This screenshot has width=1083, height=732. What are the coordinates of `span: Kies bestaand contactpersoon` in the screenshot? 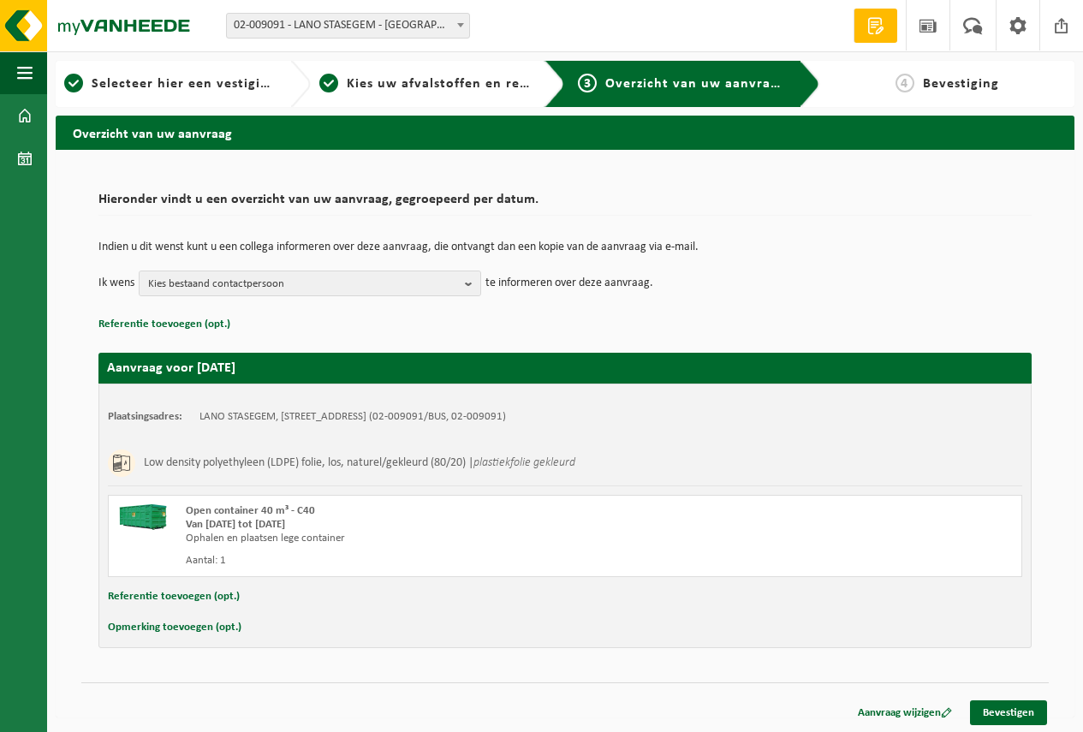 It's located at (303, 284).